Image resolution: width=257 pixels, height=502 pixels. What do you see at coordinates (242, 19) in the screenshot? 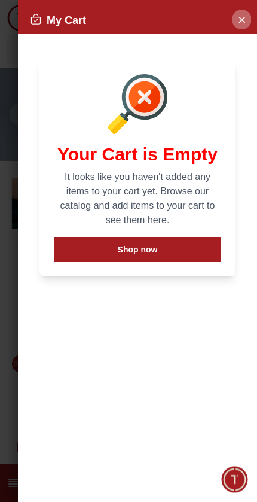
I see `button: Close Account` at bounding box center [242, 19].